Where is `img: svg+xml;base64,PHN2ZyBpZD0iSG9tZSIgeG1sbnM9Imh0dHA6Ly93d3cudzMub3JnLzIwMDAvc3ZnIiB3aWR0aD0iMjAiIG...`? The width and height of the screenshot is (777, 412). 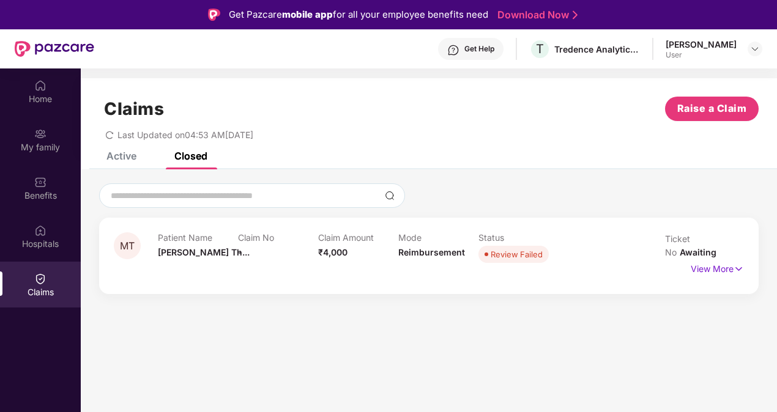
img: svg+xml;base64,PHN2ZyBpZD0iSG9tZSIgeG1sbnM9Imh0dHA6Ly93d3cudzMub3JnLzIwMDAvc3ZnIiB3aWR0aD0iMjAiIG... is located at coordinates (40, 86).